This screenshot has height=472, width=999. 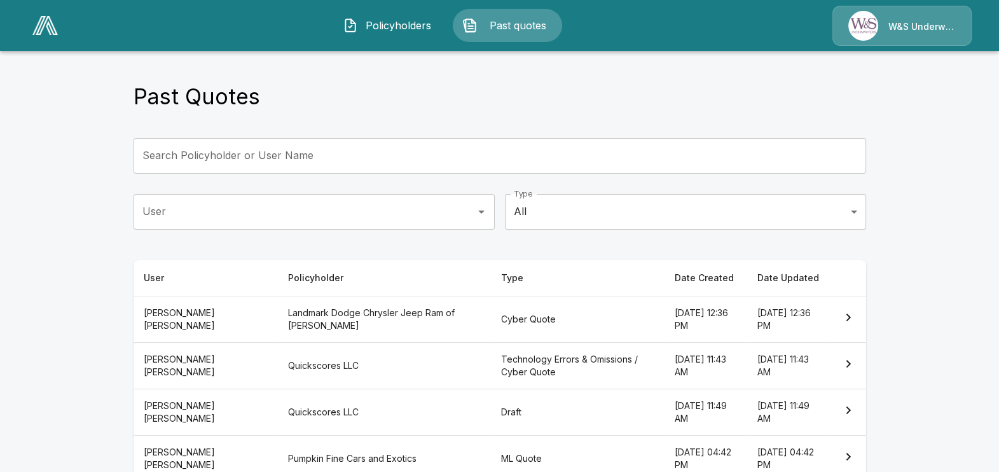 What do you see at coordinates (577, 365) in the screenshot?
I see `th: Technology Errors & Omissions / Cyber Quote` at bounding box center [577, 365].